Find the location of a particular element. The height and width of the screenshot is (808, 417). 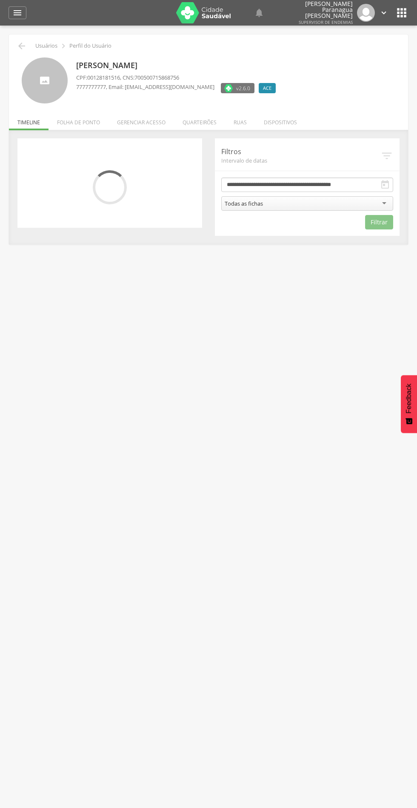

span: Intervalo de datas is located at coordinates (301, 160).